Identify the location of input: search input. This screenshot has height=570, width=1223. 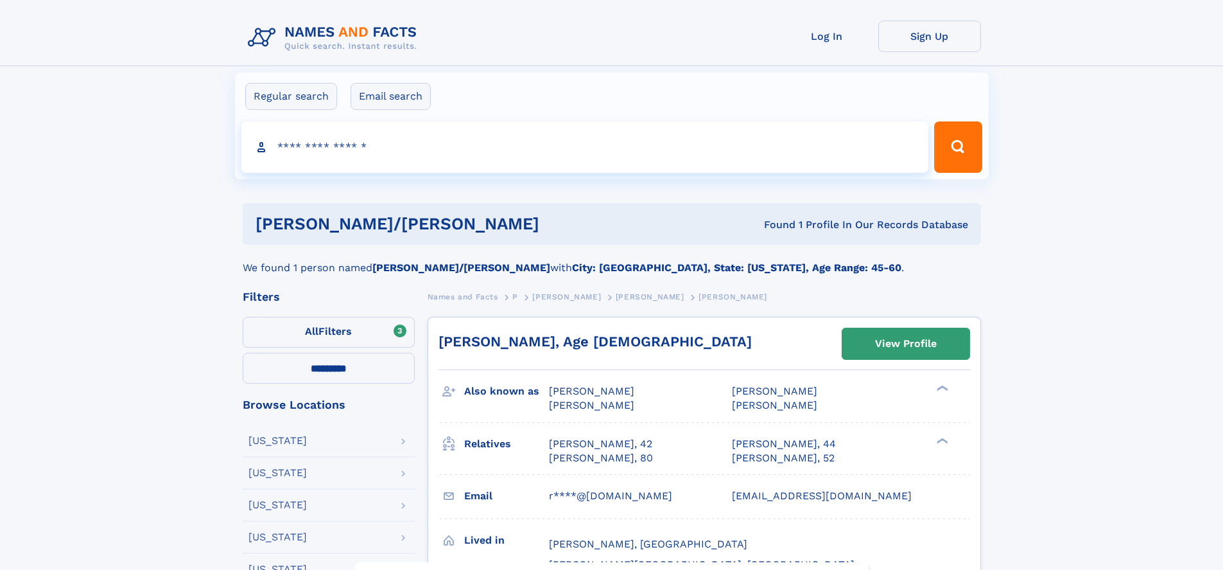
(585, 147).